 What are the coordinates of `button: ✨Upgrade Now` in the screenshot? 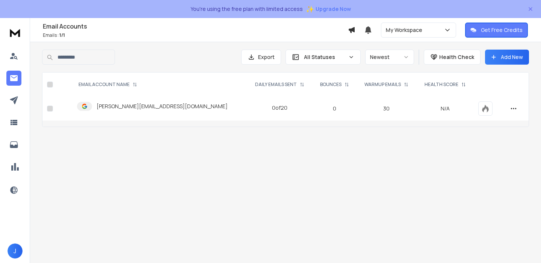 It's located at (328, 9).